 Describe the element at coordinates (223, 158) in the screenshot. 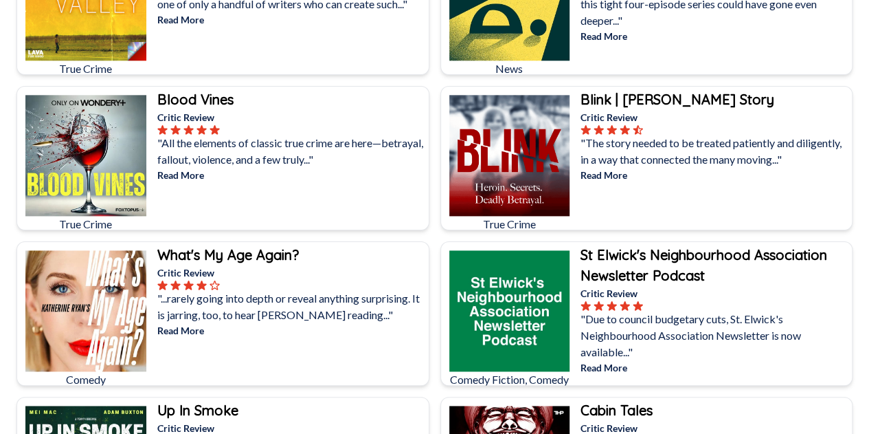

I see `a: Blood VinesTrue CrimeBlood VinesCritic Review"All the elements of classic true crime are here—bet...` at that location.